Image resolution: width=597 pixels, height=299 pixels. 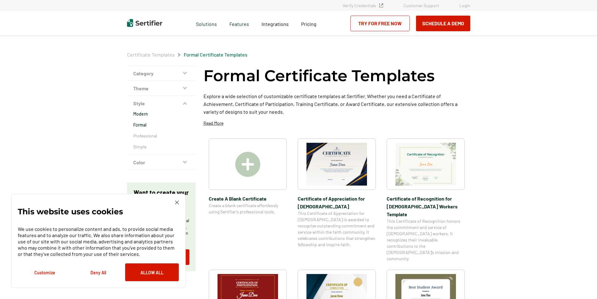 I want to click on img: Create A Blank Certificate, so click(x=248, y=164).